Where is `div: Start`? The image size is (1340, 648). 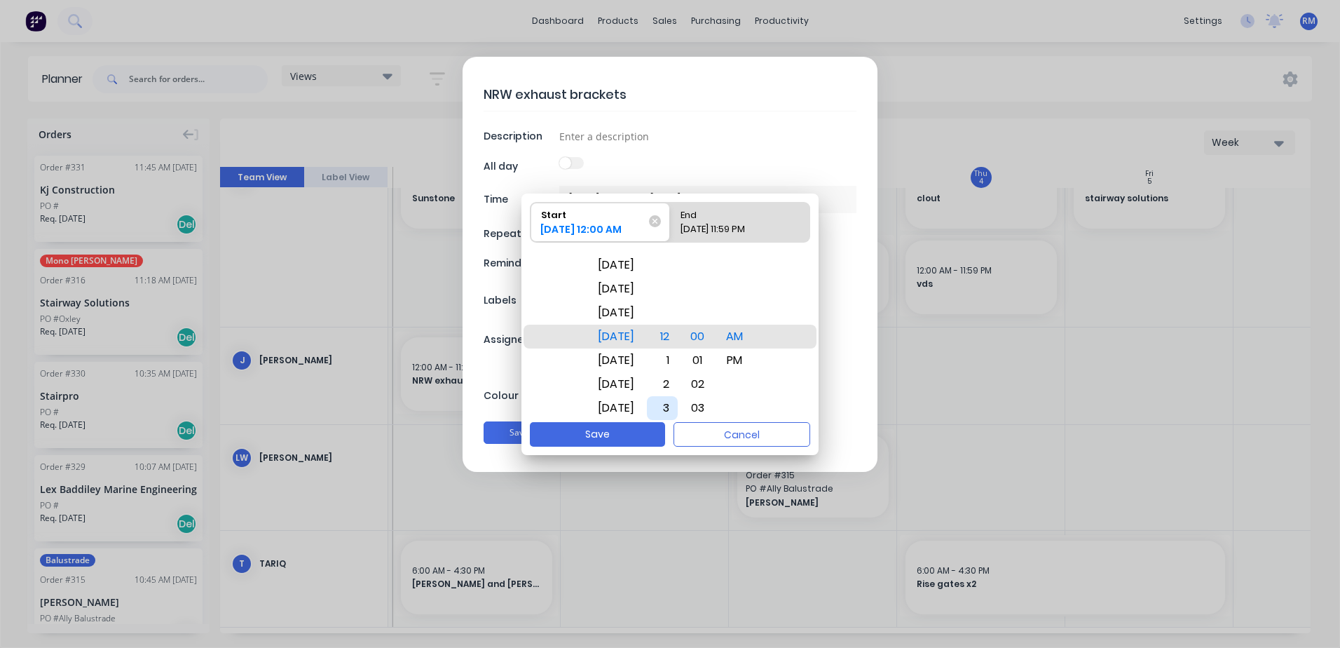 div: Start is located at coordinates (594, 212).